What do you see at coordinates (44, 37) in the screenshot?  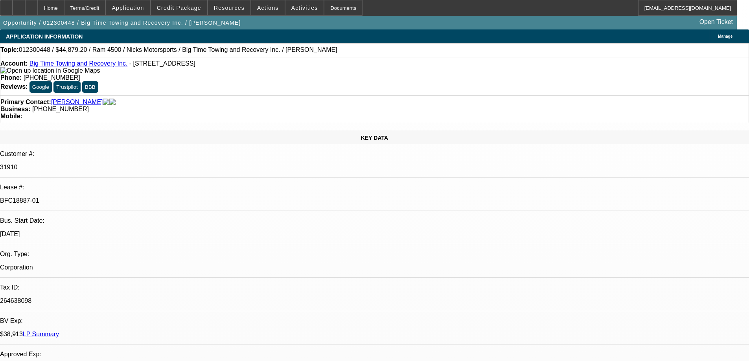 I see `span: APPLICATION INFORMATION` at bounding box center [44, 37].